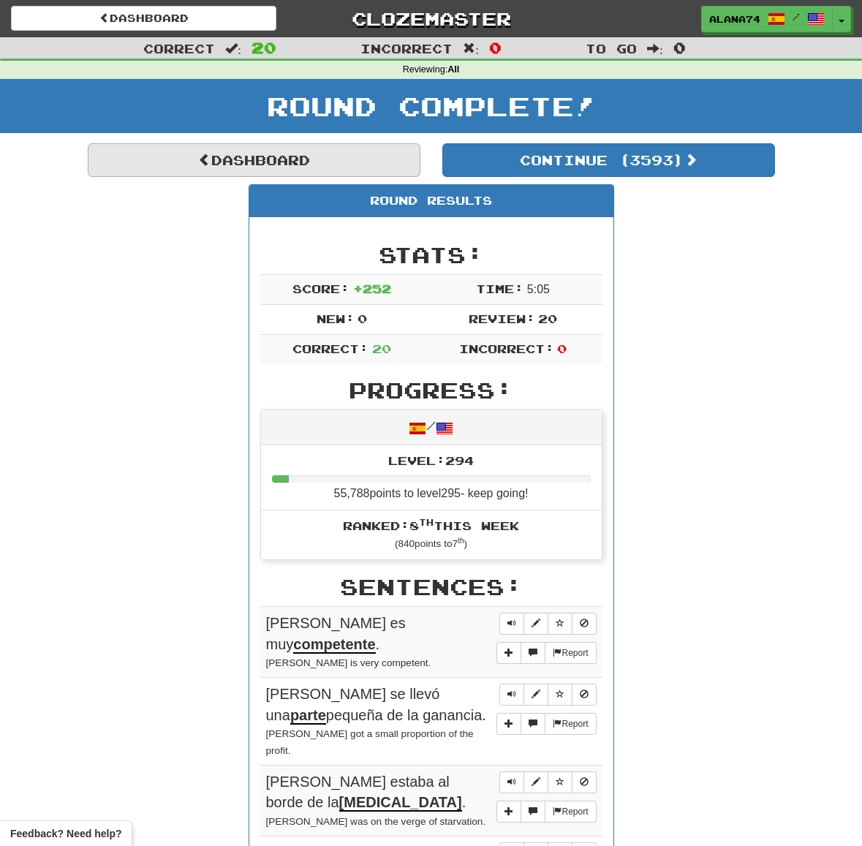 The height and width of the screenshot is (846, 862). Describe the element at coordinates (453, 69) in the screenshot. I see `strong: All` at that location.